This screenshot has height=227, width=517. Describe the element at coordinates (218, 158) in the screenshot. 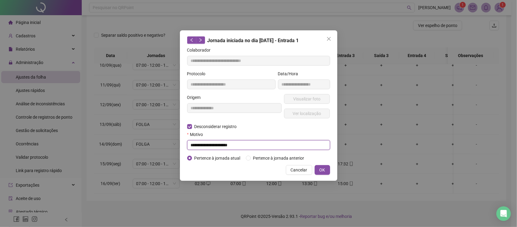

I see `span: Pertence à jornada atual` at that location.